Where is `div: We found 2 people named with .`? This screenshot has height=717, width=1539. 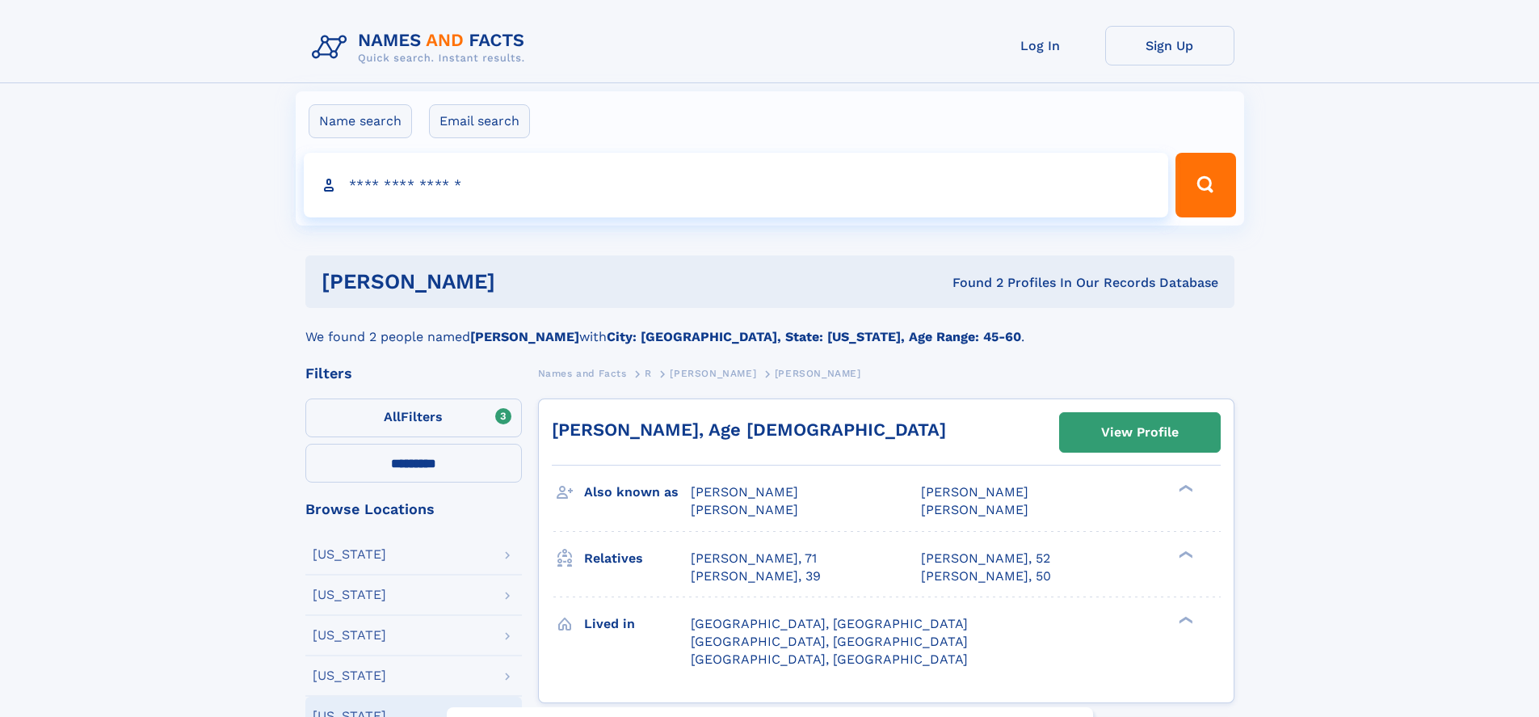 div: We found 2 people named with . is located at coordinates (770, 327).